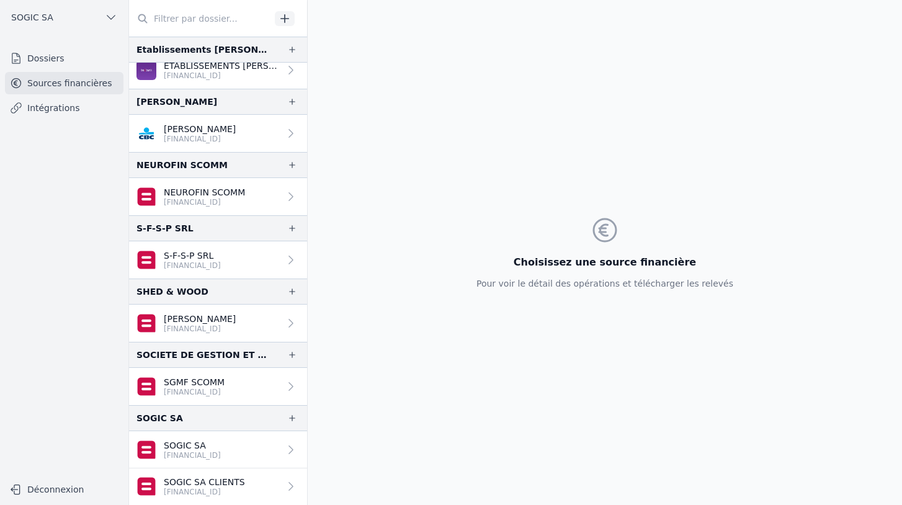 The height and width of the screenshot is (505, 902). Describe the element at coordinates (32, 17) in the screenshot. I see `span: SOGIC SA` at that location.